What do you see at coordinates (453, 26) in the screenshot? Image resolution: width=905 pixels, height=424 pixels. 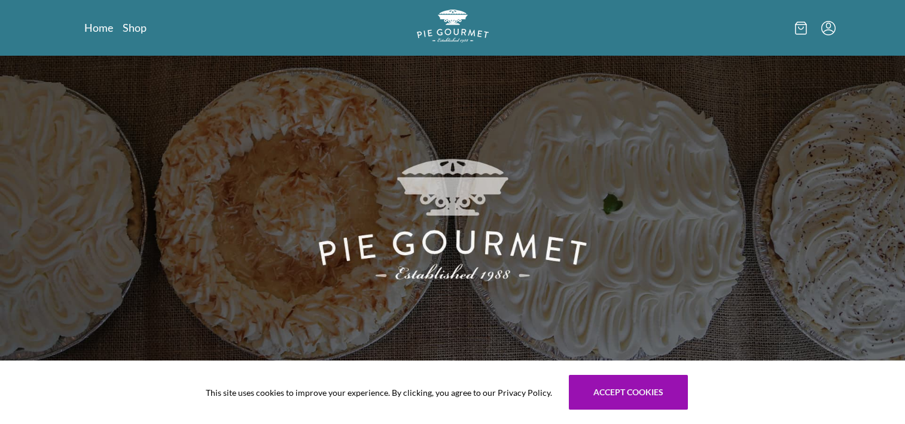 I see `img: logo` at bounding box center [453, 26].